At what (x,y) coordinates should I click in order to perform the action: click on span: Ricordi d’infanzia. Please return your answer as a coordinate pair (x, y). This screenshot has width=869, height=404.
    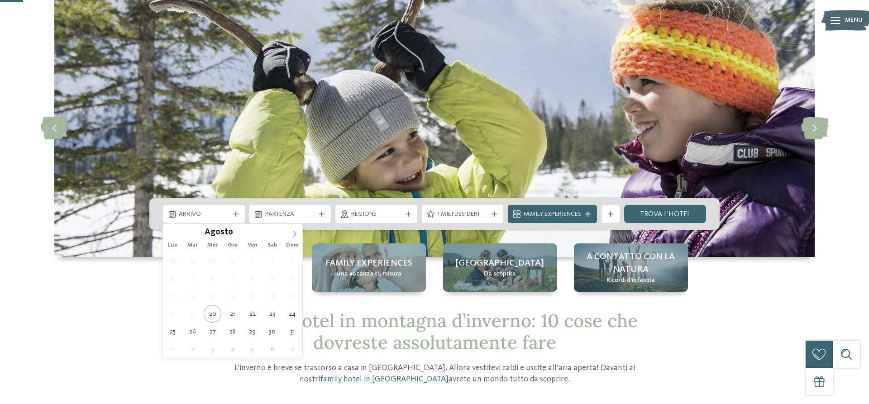
    Looking at the image, I should click on (630, 281).